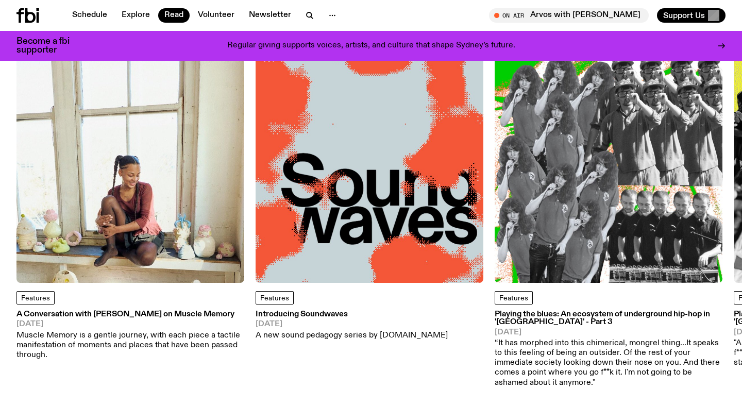 The height and width of the screenshot is (406, 742). What do you see at coordinates (684, 15) in the screenshot?
I see `span: Support Us` at bounding box center [684, 15].